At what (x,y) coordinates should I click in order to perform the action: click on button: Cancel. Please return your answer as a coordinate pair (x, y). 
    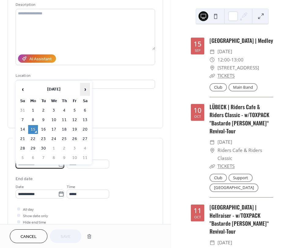
    Looking at the image, I should click on (28, 236).